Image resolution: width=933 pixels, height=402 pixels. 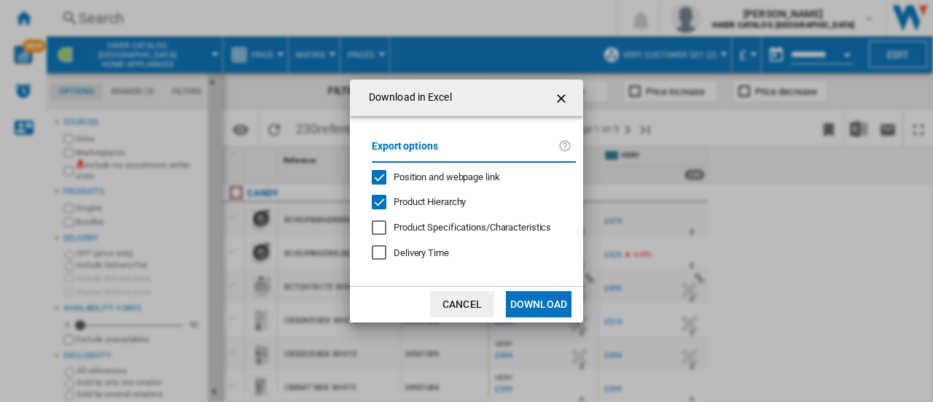 What do you see at coordinates (539, 304) in the screenshot?
I see `button: Download` at bounding box center [539, 304].